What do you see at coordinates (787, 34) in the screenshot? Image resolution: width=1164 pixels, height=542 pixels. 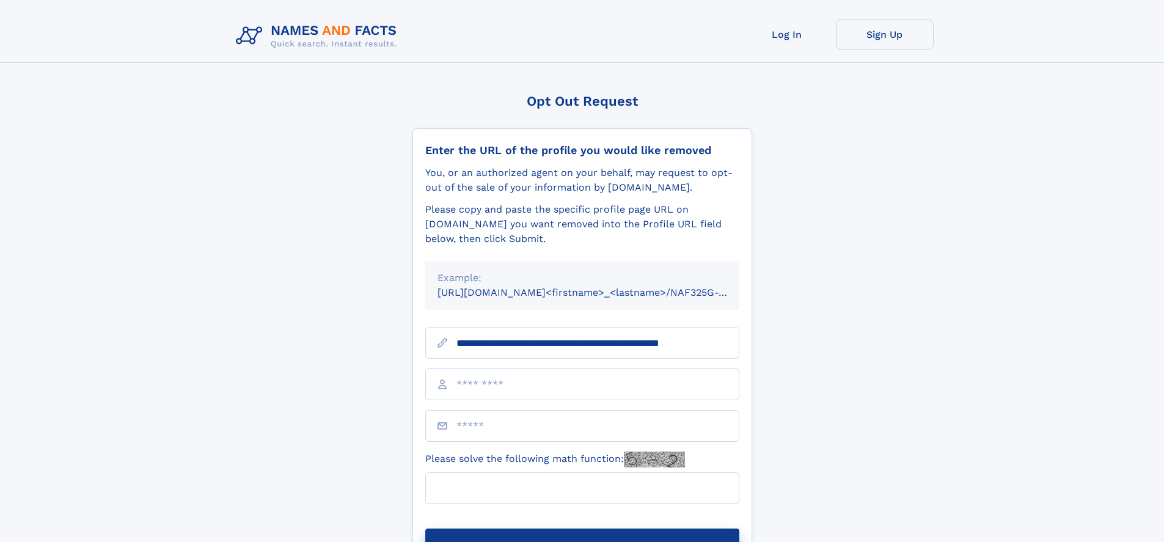 I see `a: Log In` at bounding box center [787, 34].